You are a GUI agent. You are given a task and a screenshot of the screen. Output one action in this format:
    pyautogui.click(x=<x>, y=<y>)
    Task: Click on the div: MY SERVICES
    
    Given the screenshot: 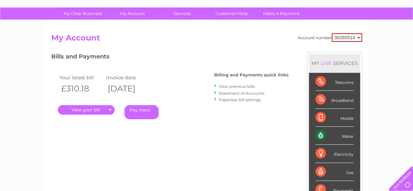 What is the action you would take?
    pyautogui.click(x=335, y=63)
    